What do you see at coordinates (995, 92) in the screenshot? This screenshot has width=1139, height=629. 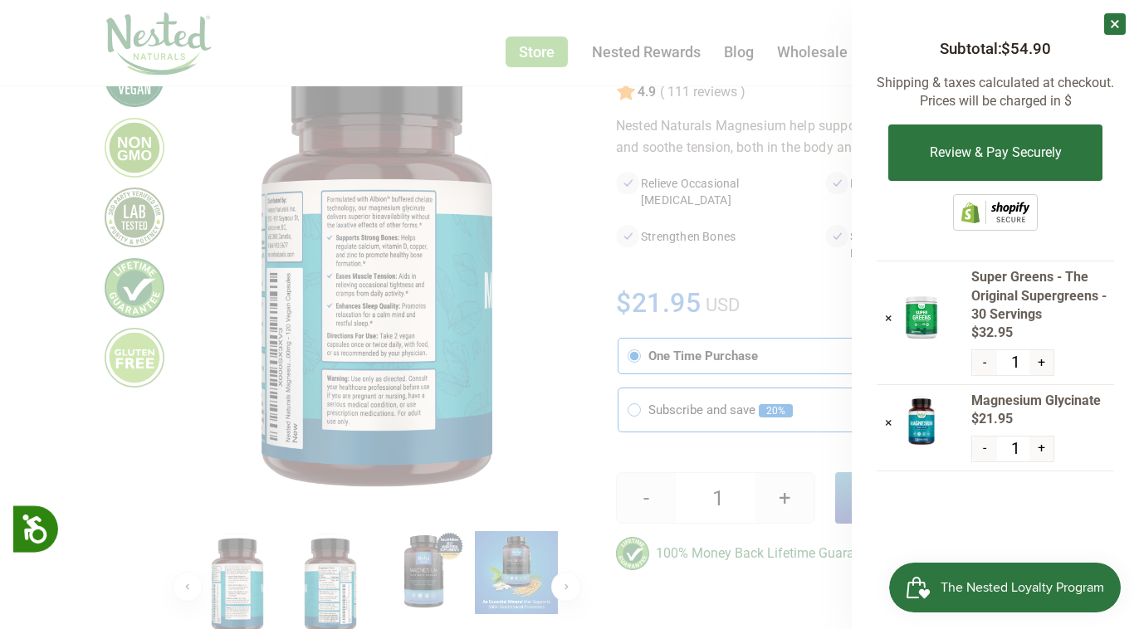 I see `p: Shipping & taxes calculated at checkout. Prices will be charged in $` at bounding box center [995, 92].